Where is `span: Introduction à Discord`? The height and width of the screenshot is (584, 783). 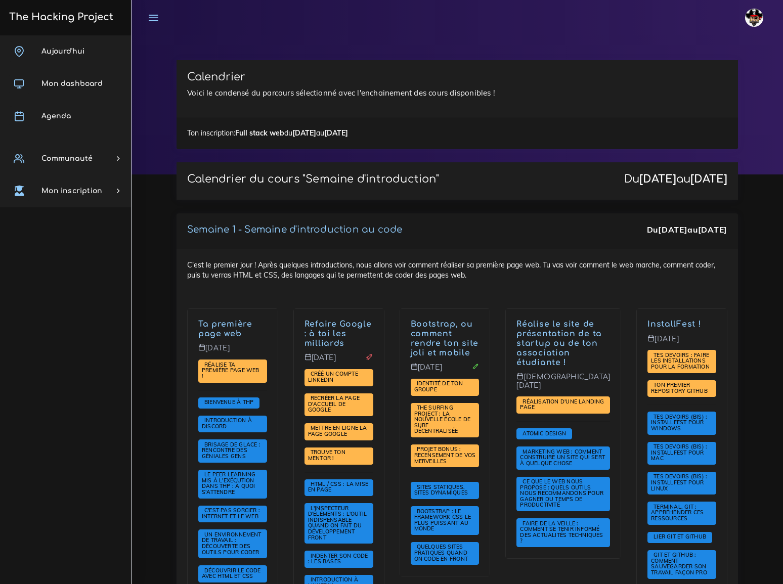 span: Introduction à Discord is located at coordinates (227, 423).